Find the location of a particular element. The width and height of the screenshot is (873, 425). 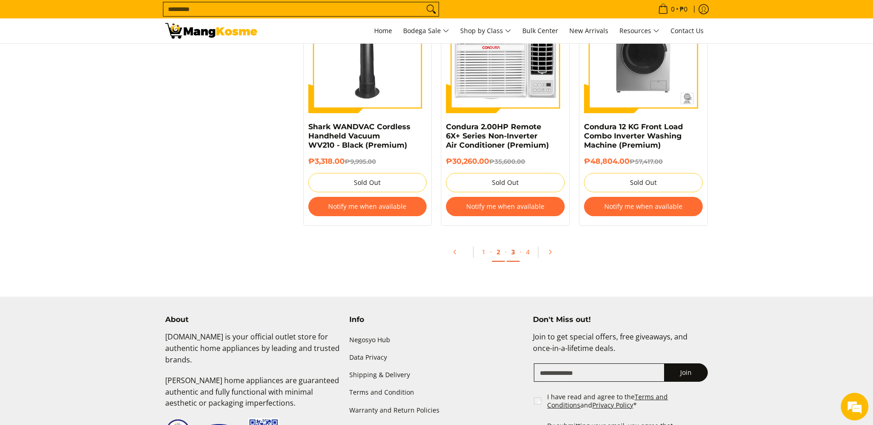

a: 2 is located at coordinates (498, 252).